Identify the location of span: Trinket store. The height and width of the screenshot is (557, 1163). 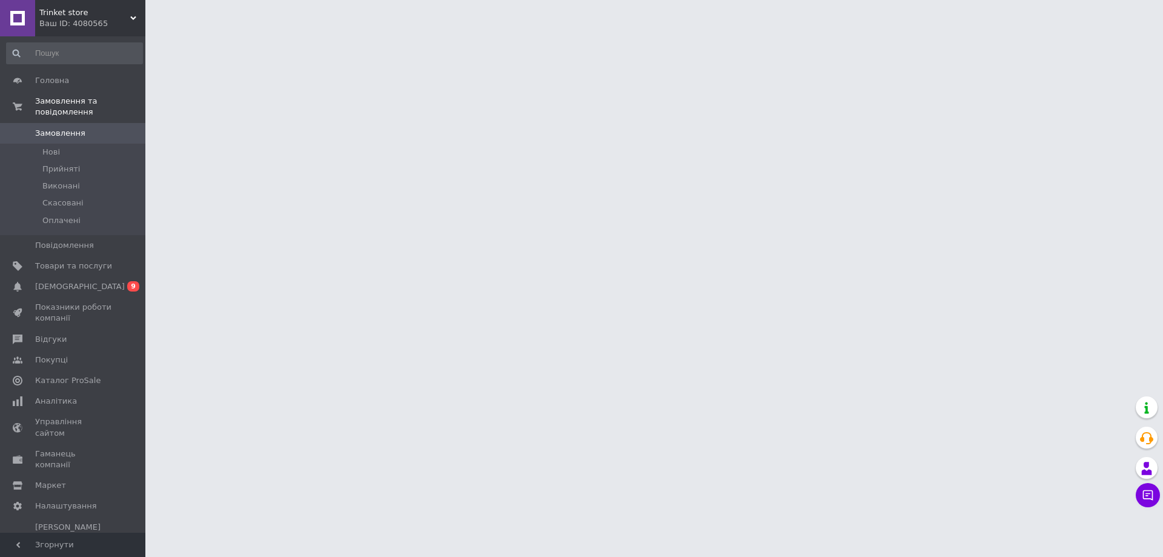
(85, 13).